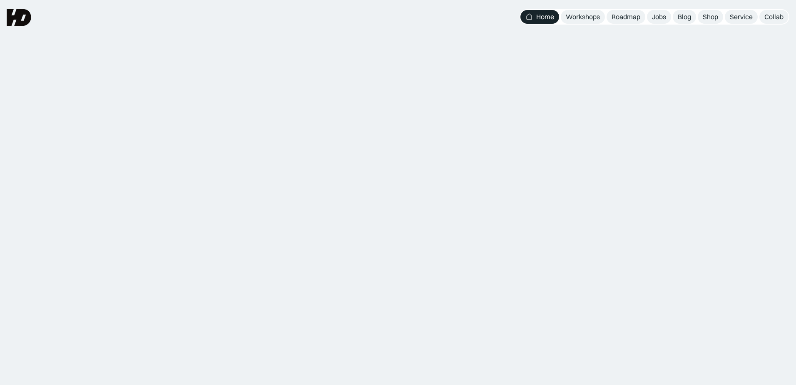 The width and height of the screenshot is (796, 385). What do you see at coordinates (774, 17) in the screenshot?
I see `a: Collab` at bounding box center [774, 17].